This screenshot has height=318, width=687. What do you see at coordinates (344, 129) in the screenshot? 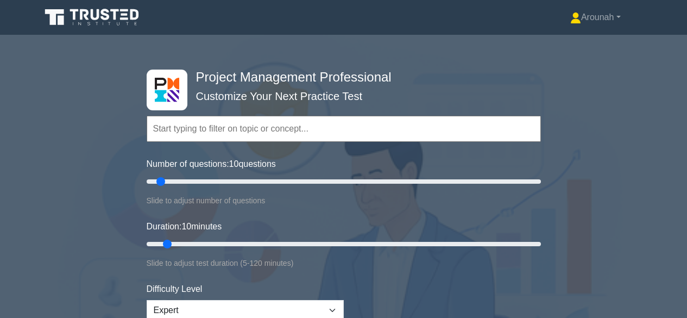
I see `input: Start typing to filter on topic or concept...` at bounding box center [344, 129].